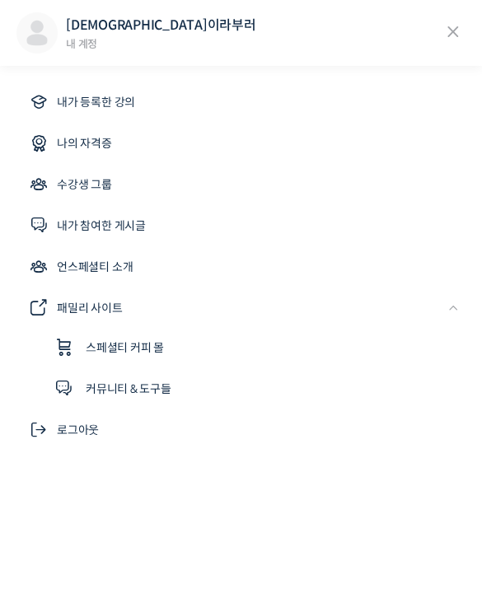 This screenshot has width=482, height=612. What do you see at coordinates (240, 308) in the screenshot?
I see `a: 패밀리 사이트` at bounding box center [240, 308].